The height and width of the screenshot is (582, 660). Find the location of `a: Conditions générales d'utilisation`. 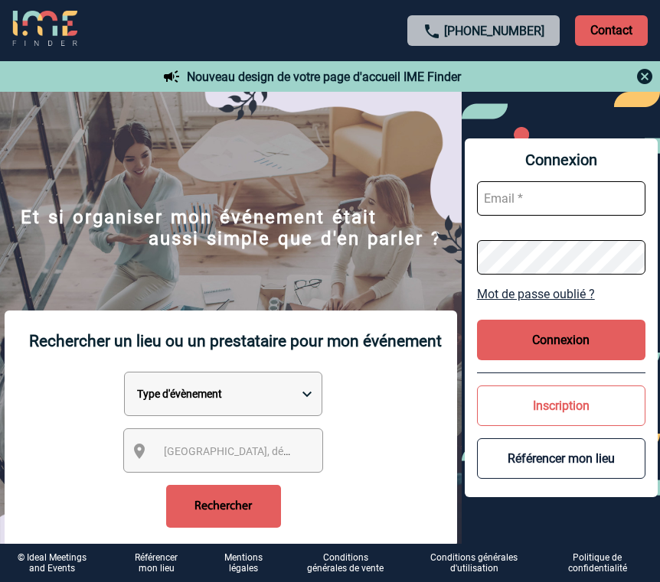

a: Conditions générales d'utilisation is located at coordinates (480, 563).